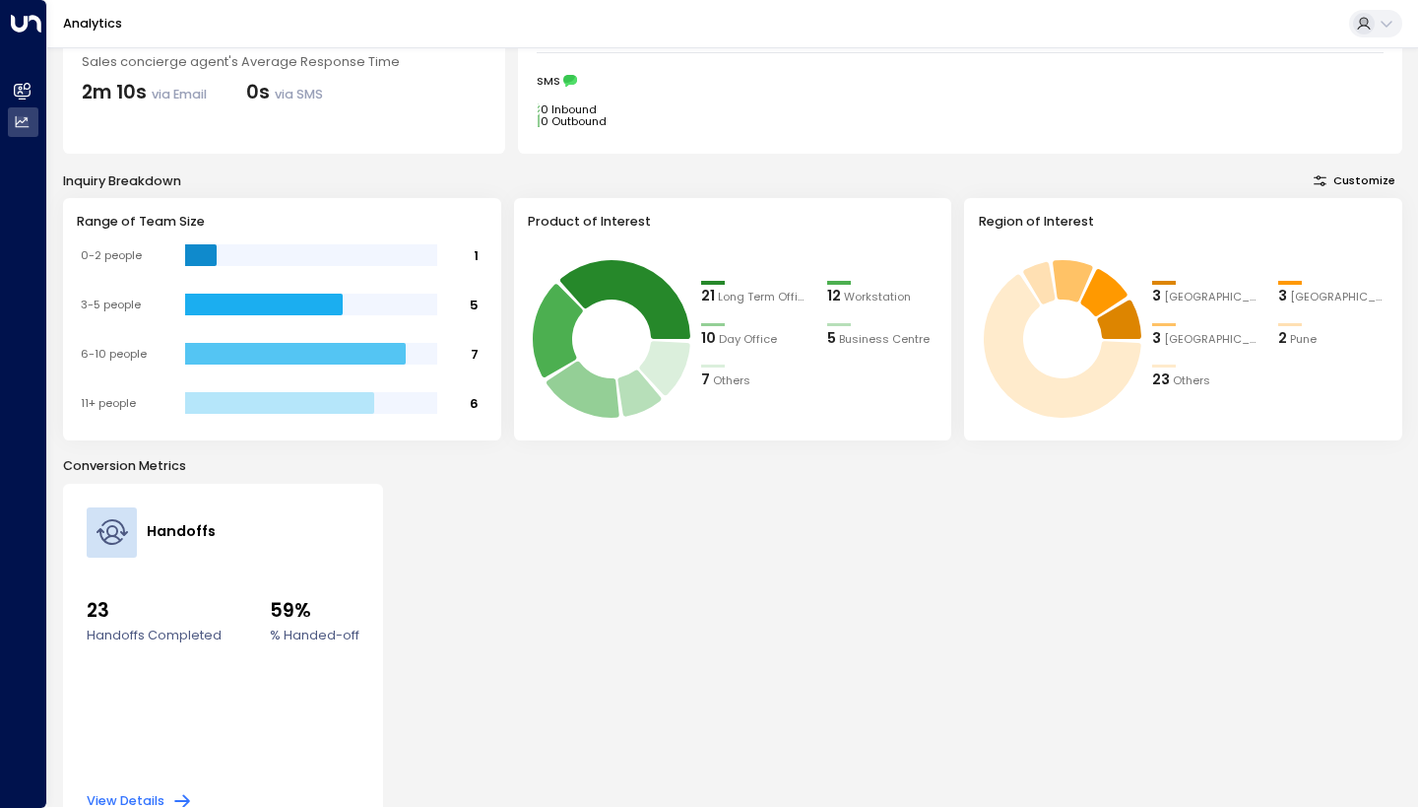 Image resolution: width=1418 pixels, height=808 pixels. What do you see at coordinates (179, 94) in the screenshot?
I see `span: via Email` at bounding box center [179, 94].